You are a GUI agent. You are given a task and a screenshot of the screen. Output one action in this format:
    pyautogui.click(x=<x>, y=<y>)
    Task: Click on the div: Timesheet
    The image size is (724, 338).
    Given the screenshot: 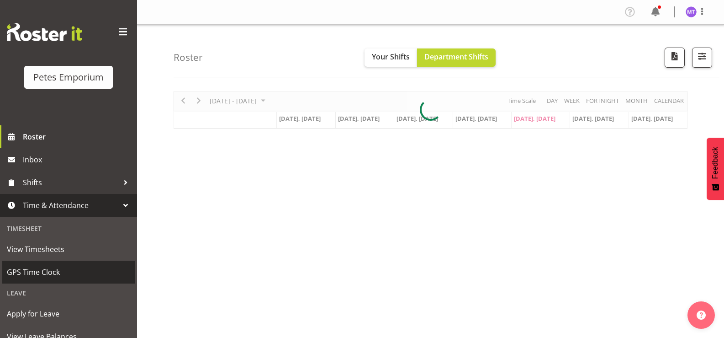 What is the action you would take?
    pyautogui.click(x=69, y=228)
    